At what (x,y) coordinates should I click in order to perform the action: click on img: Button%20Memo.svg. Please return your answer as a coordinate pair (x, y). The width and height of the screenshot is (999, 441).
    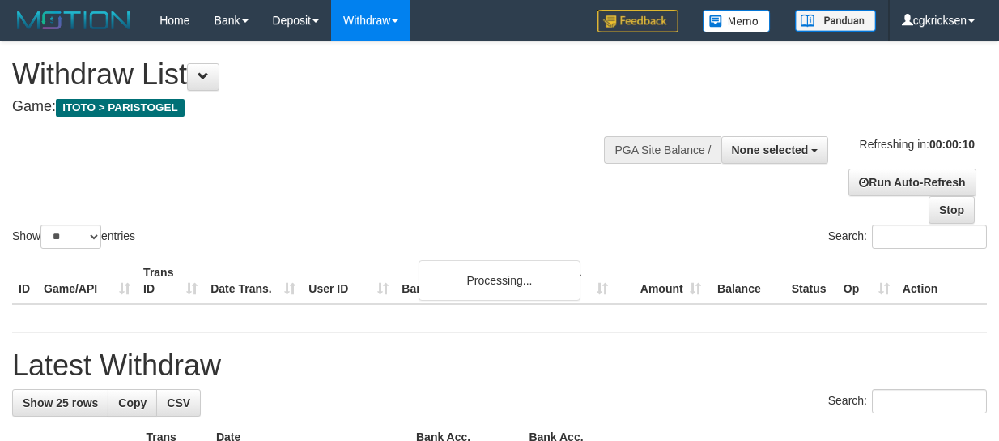
    Looking at the image, I should click on (737, 21).